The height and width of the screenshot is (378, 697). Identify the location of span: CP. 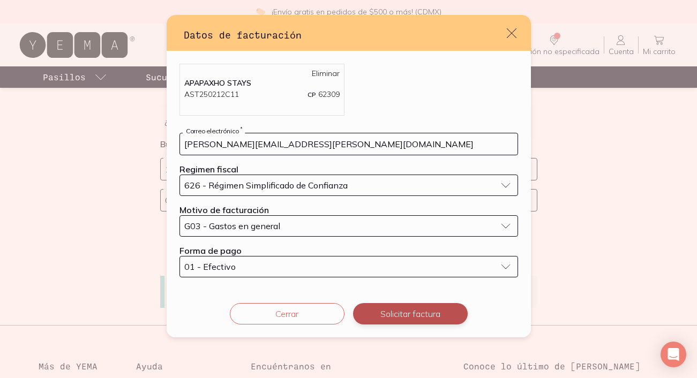
(312, 94).